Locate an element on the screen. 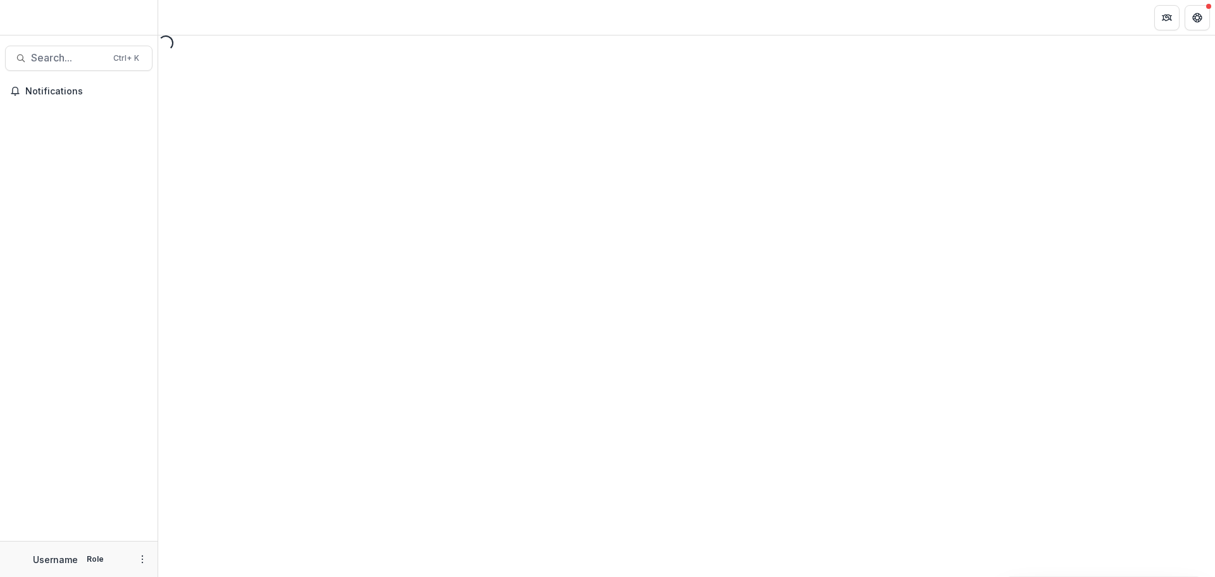  button: Notifications is located at coordinates (78, 91).